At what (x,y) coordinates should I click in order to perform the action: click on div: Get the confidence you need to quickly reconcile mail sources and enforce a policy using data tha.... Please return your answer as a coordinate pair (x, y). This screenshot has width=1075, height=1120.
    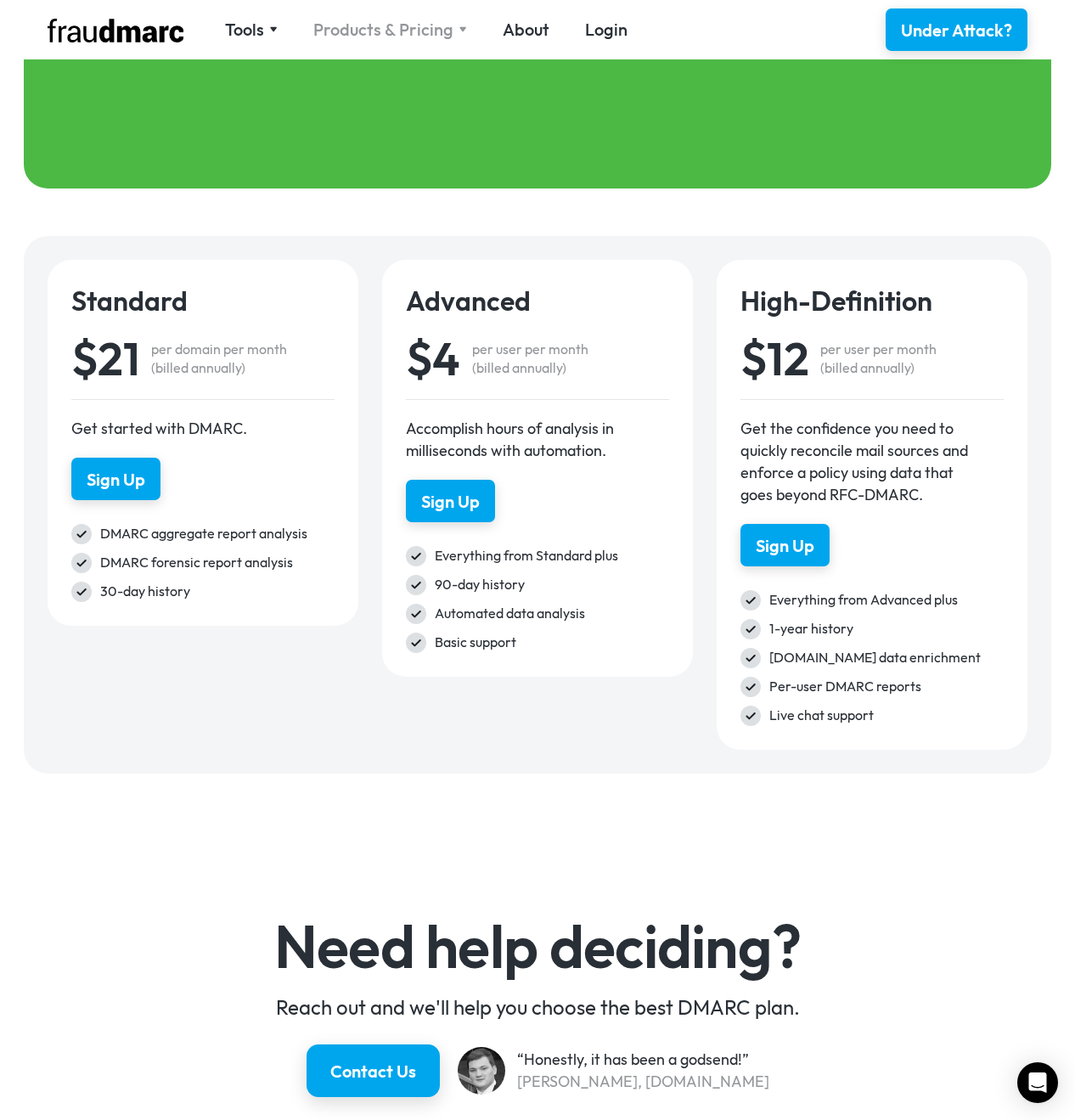
    Looking at the image, I should click on (855, 462).